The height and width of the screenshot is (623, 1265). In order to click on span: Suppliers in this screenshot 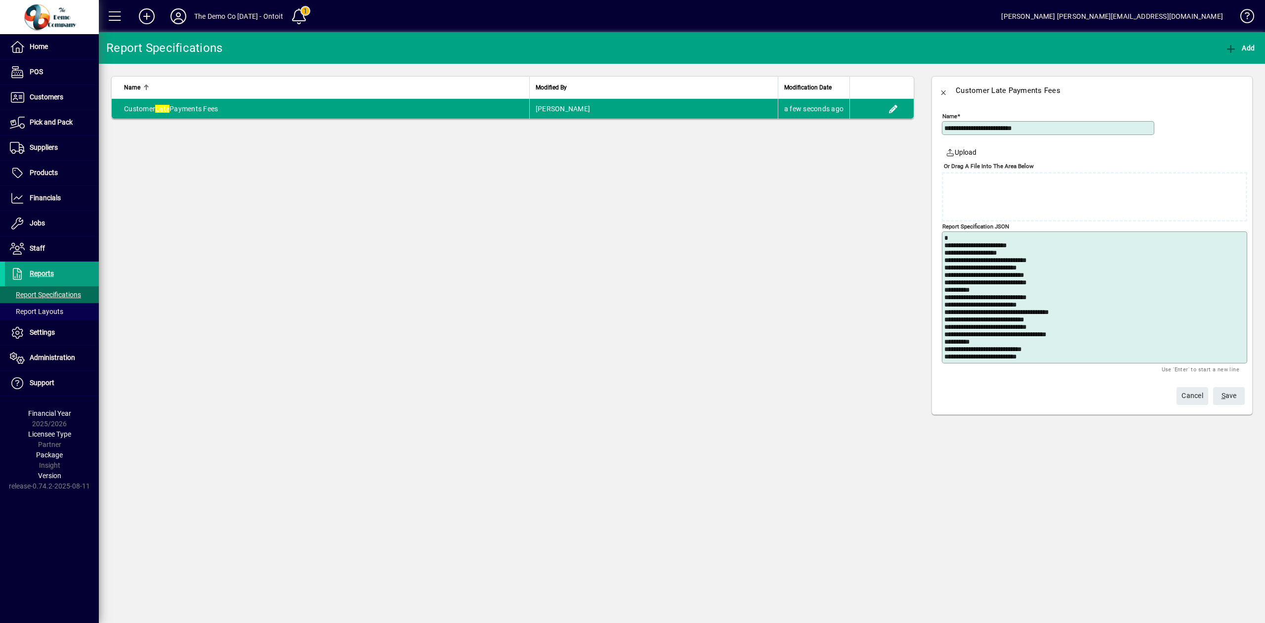, I will do `click(43, 147)`.